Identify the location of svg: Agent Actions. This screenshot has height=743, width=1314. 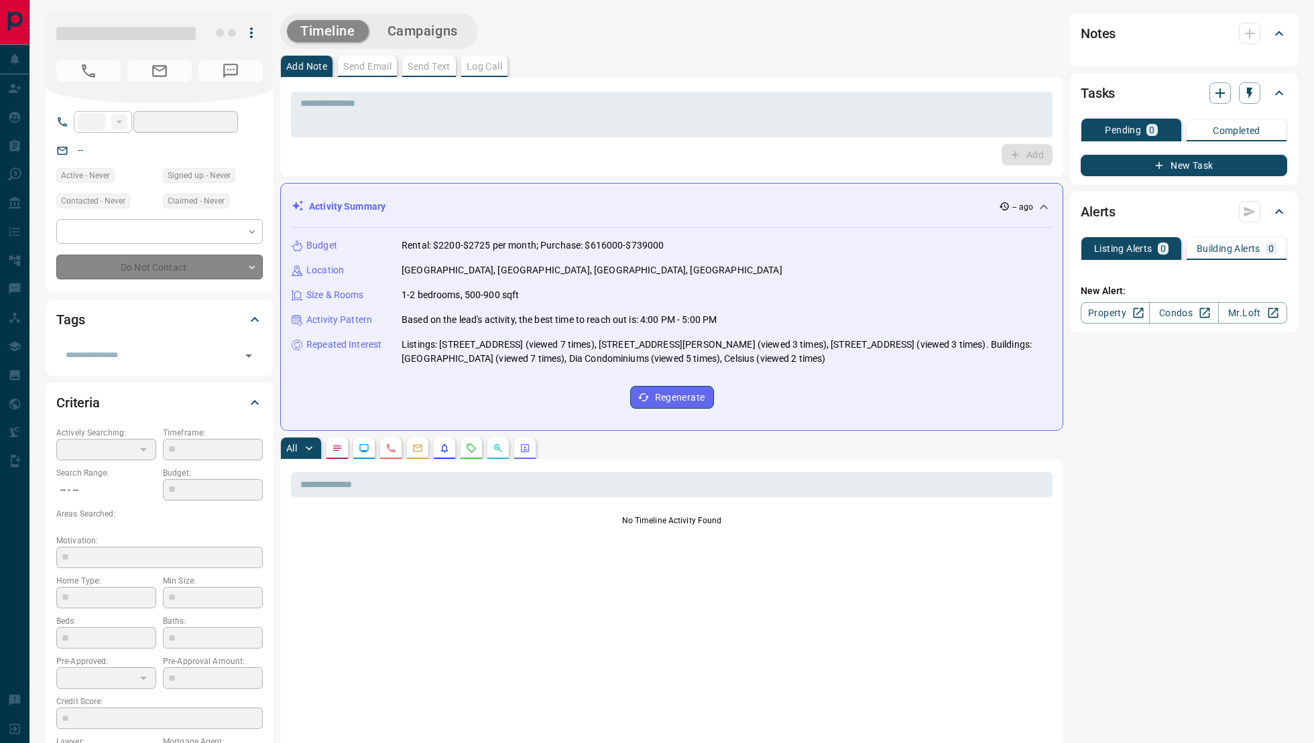
(525, 448).